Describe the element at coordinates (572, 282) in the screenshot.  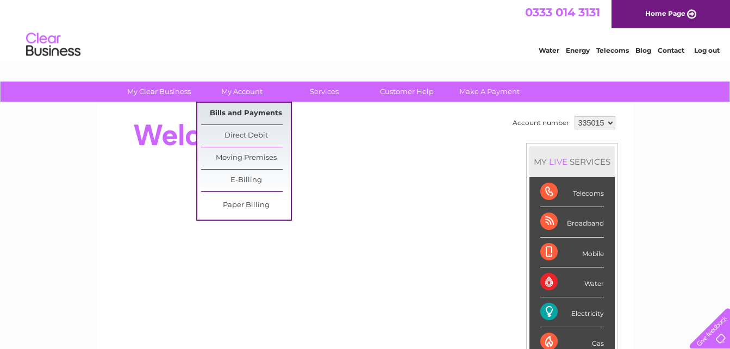
I see `div: Water` at that location.